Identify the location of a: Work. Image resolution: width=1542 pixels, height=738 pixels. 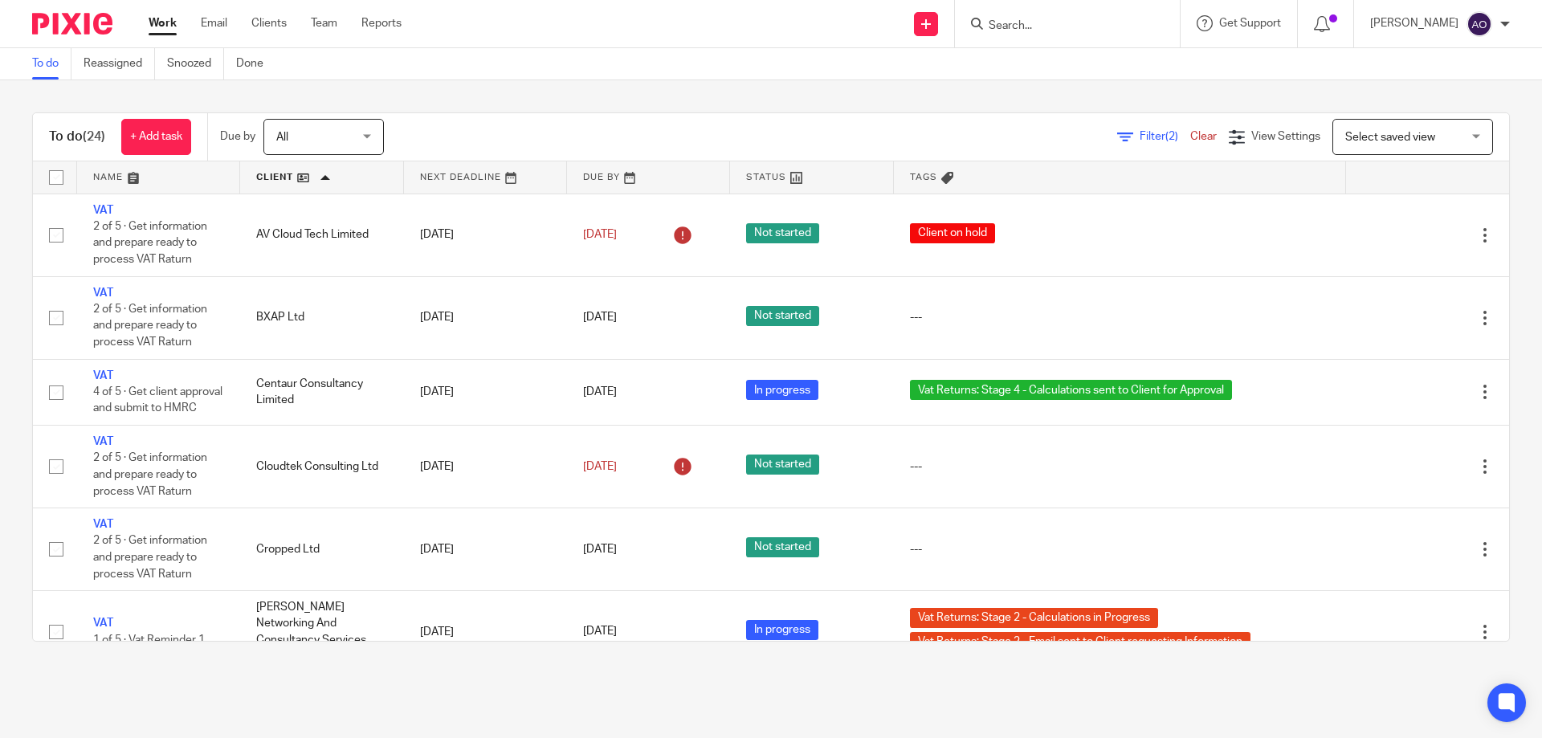
(162, 23).